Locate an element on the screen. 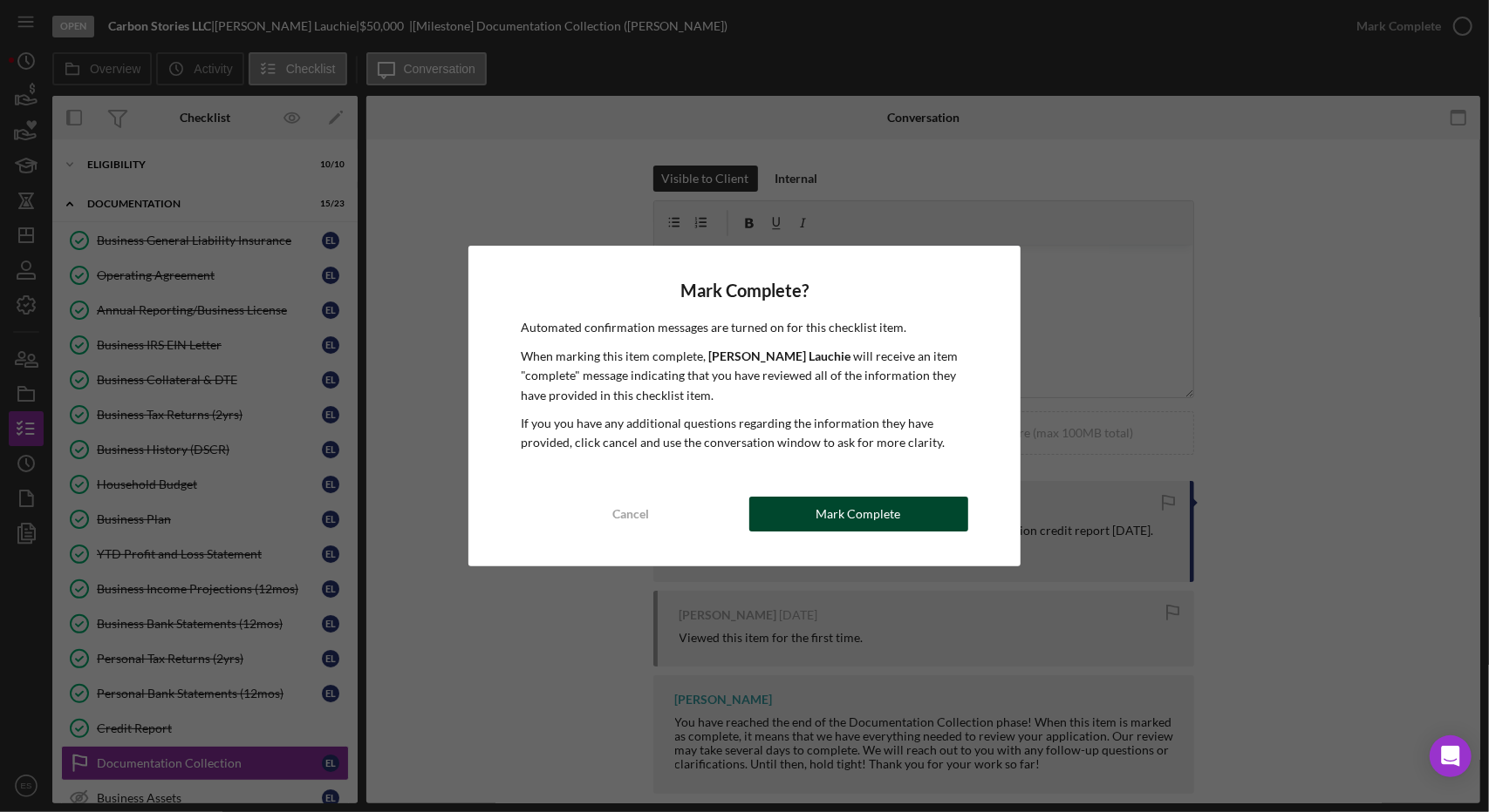 This screenshot has height=812, width=1489. button: Mark Complete is located at coordinates (859, 514).